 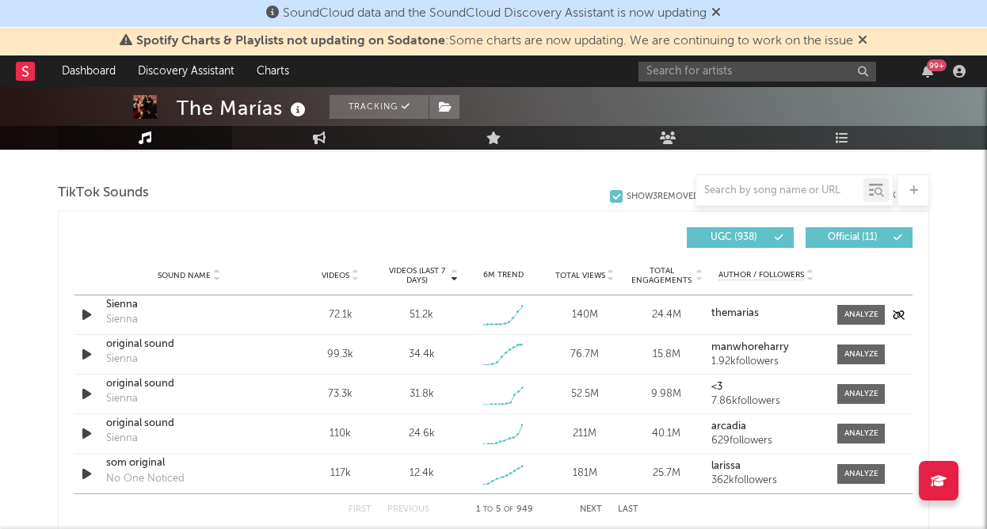 I want to click on span: of, so click(x=509, y=509).